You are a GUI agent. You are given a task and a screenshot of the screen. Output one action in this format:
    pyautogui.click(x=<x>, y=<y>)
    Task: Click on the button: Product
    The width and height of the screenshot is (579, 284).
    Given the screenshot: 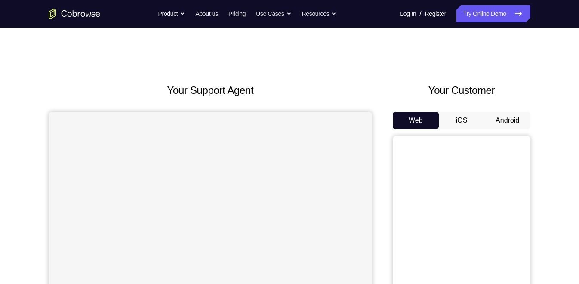 What is the action you would take?
    pyautogui.click(x=172, y=14)
    